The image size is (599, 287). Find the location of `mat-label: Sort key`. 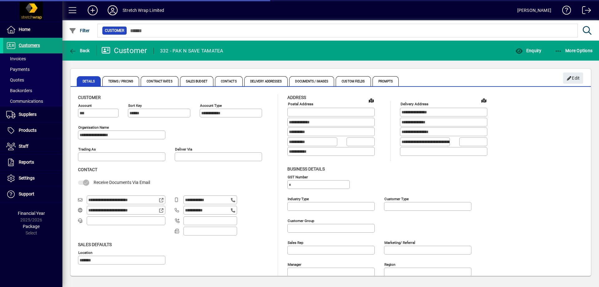

mat-label: Sort key is located at coordinates (135, 105).